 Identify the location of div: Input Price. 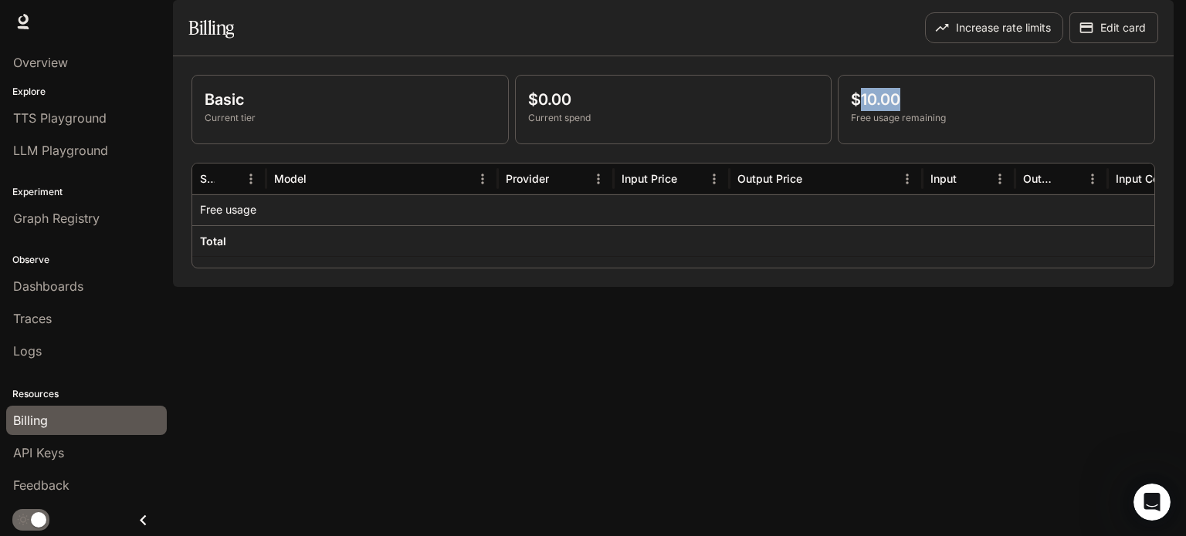
(649, 178).